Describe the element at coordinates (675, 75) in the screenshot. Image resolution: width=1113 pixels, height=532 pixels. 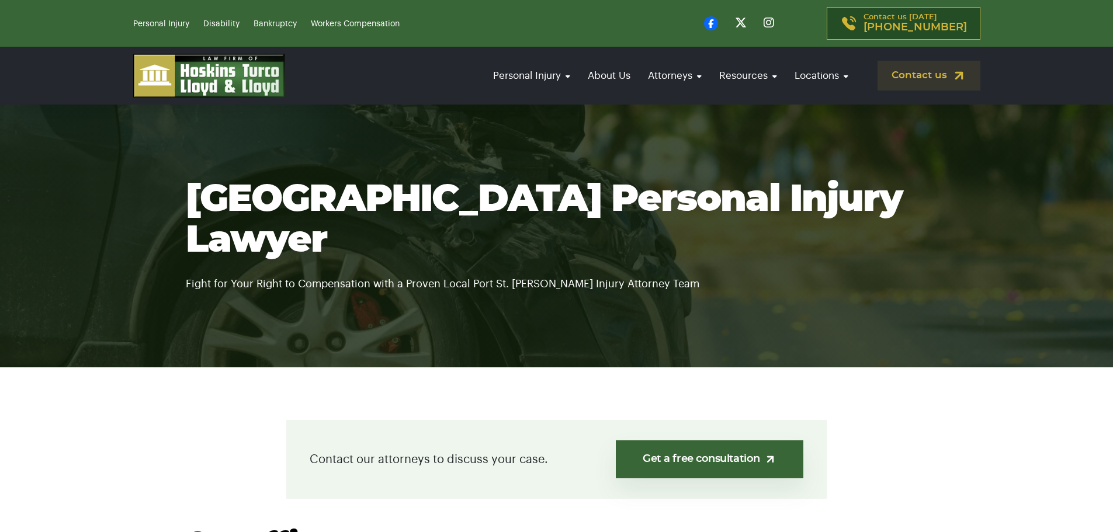
I see `a: Attorneys` at that location.